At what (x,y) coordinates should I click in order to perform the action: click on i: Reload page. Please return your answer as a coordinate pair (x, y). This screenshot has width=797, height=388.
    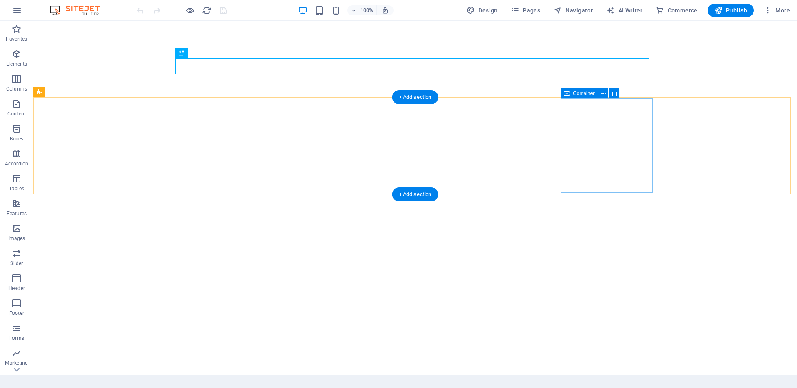
    Looking at the image, I should click on (206, 10).